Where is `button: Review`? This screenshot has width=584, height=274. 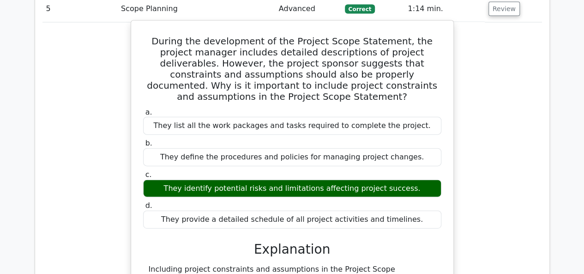 button: Review is located at coordinates (504, 9).